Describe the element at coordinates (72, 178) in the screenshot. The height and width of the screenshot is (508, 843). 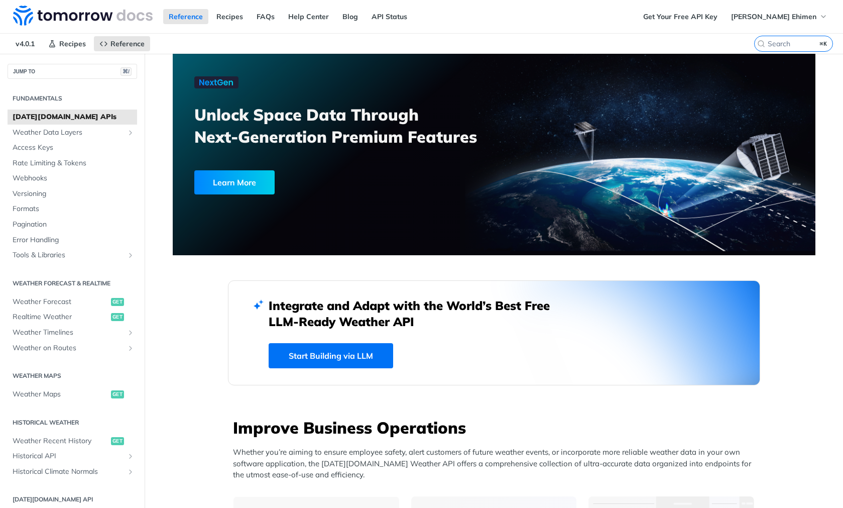
I see `a: Webhooks` at that location.